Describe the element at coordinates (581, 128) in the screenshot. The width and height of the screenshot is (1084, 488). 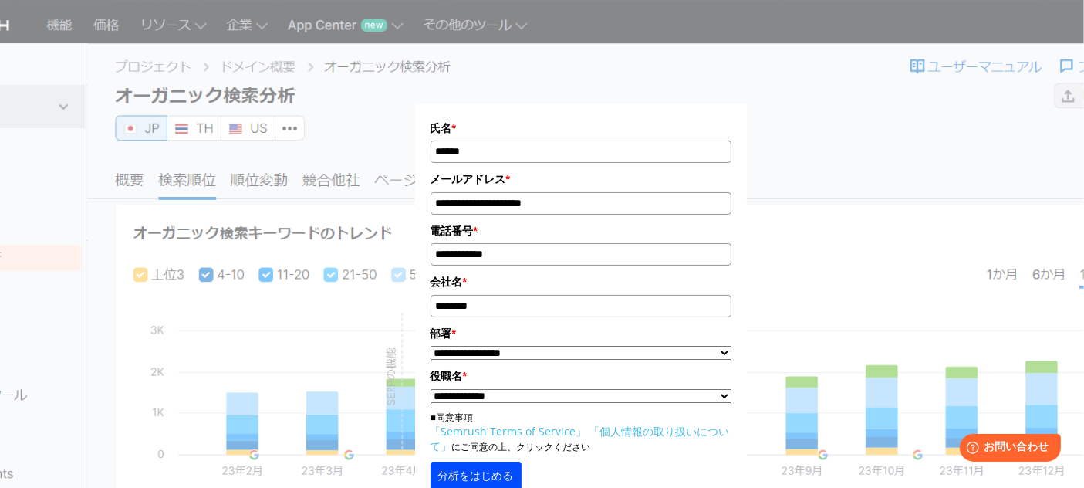
I see `label: 氏名` at that location.